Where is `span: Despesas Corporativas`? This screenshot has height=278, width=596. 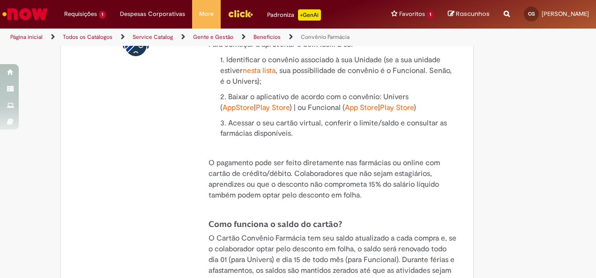
span: Despesas Corporativas is located at coordinates (152, 14).